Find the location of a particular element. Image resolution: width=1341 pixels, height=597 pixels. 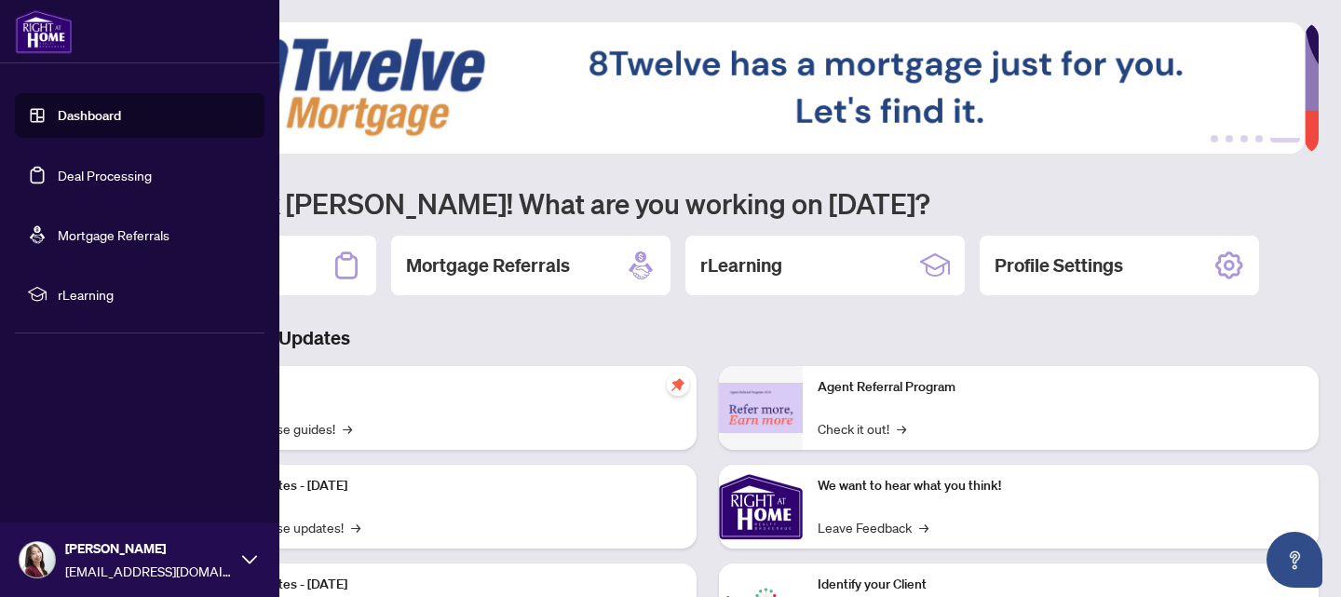

button: 5 is located at coordinates (1285, 139).